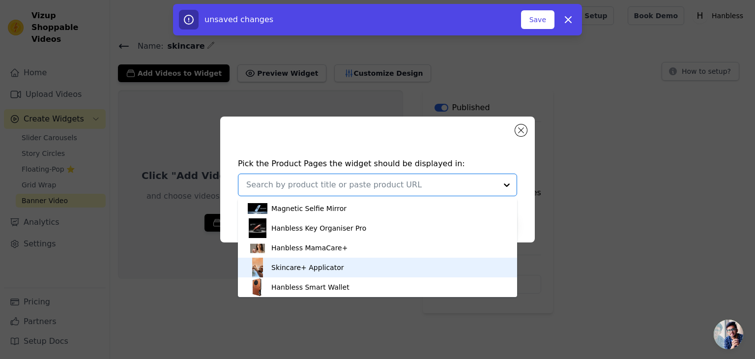  Describe the element at coordinates (372, 185) in the screenshot. I see `input: Search by product title or paste product URL` at that location.